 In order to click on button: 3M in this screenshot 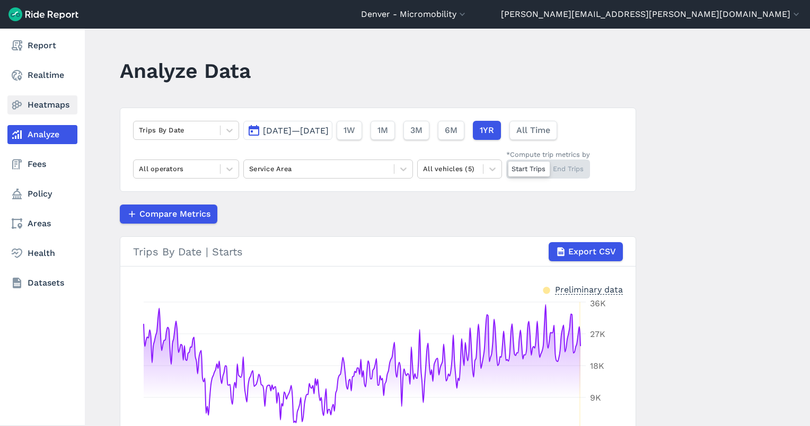, I will do `click(416, 130)`.